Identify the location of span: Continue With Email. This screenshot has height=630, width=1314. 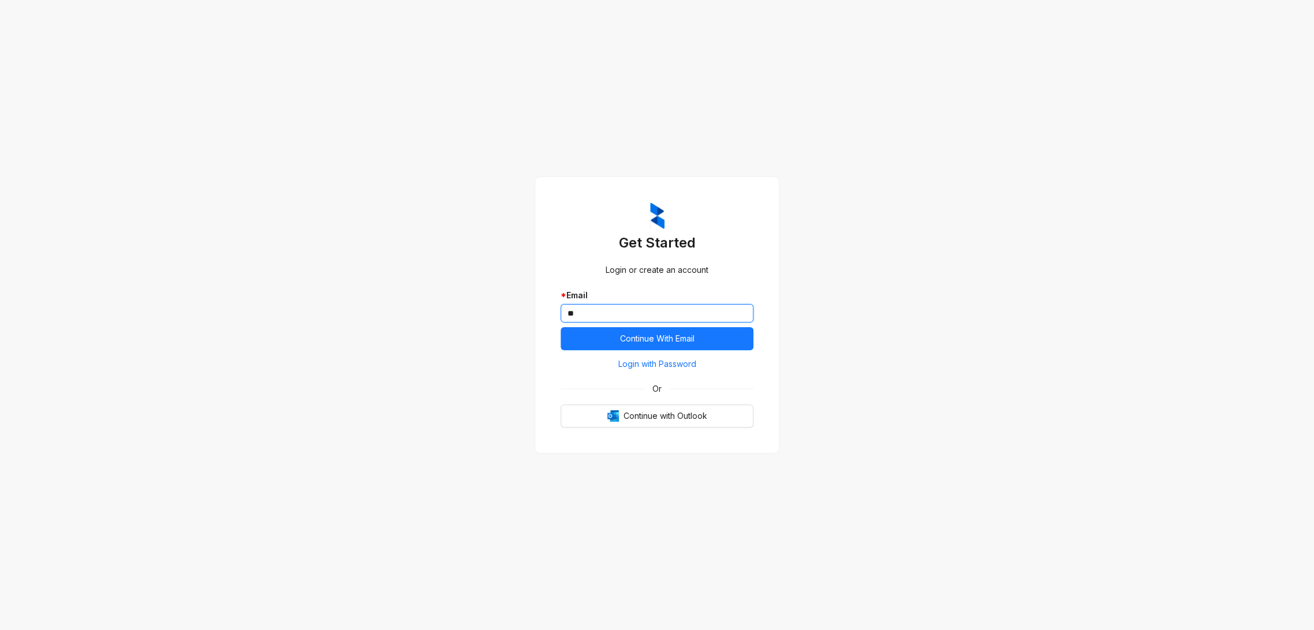
(657, 339).